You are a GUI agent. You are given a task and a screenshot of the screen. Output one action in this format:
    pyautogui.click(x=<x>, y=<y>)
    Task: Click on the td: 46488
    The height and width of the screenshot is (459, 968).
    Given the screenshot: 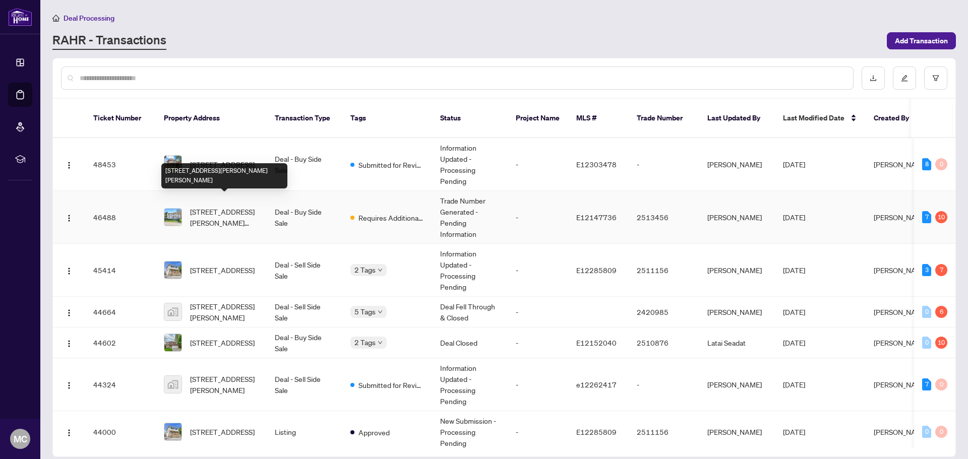 What is the action you would take?
    pyautogui.click(x=120, y=217)
    